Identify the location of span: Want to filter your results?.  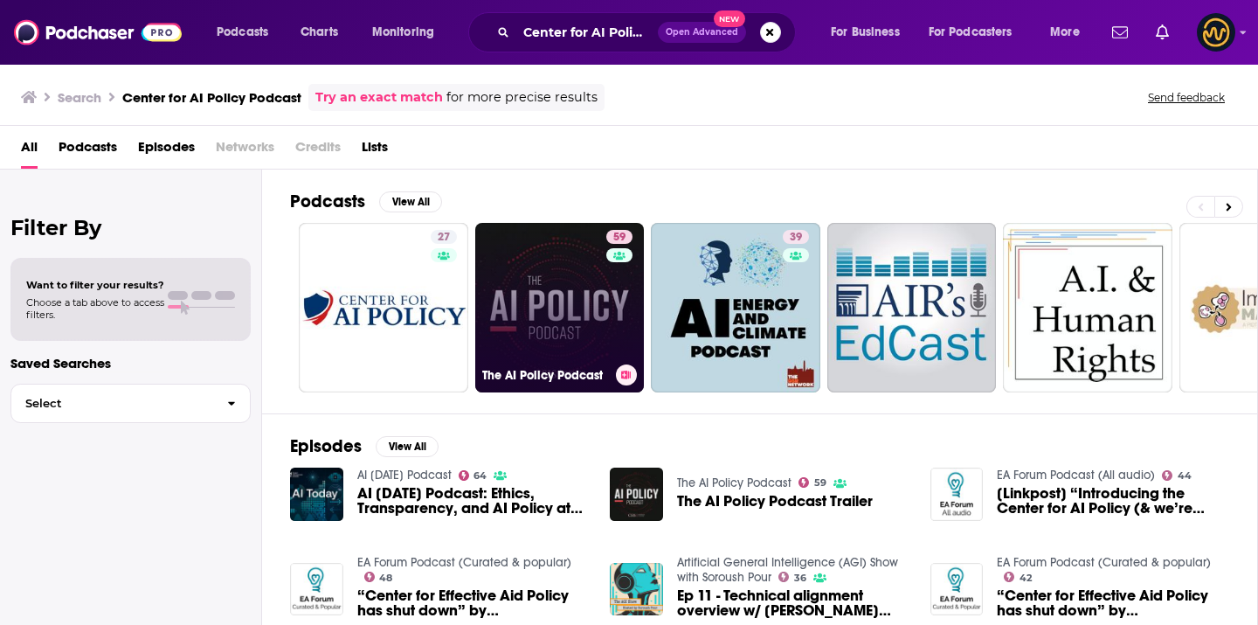
(95, 285).